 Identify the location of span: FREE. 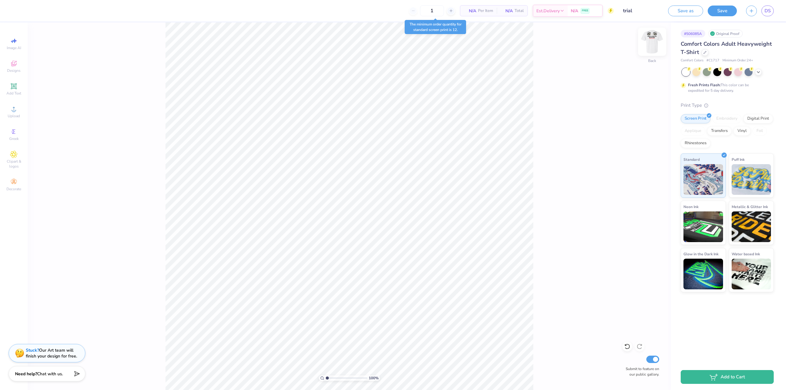
(585, 11).